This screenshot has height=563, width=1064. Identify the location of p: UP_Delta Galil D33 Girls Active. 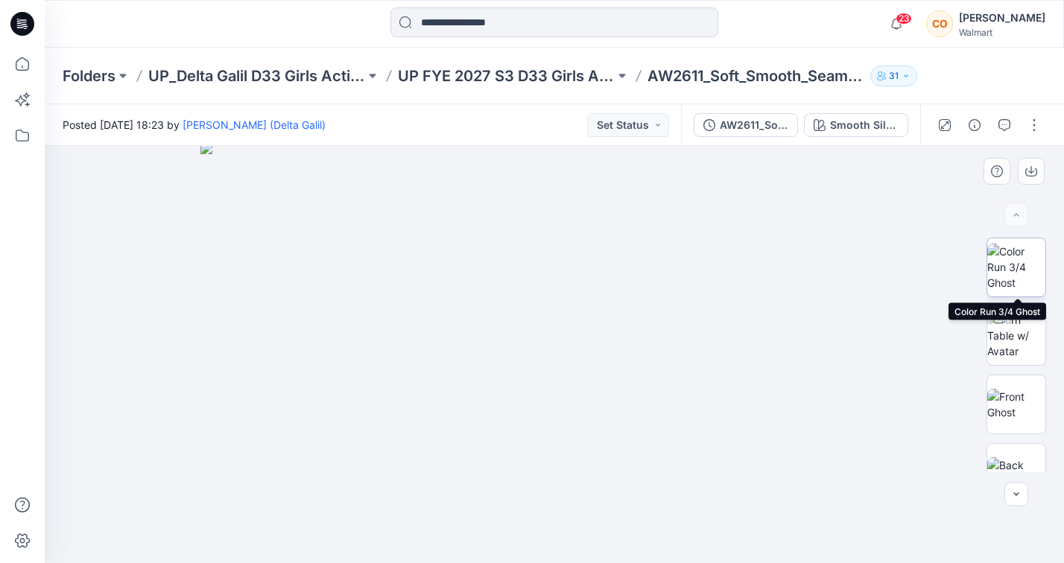
(256, 76).